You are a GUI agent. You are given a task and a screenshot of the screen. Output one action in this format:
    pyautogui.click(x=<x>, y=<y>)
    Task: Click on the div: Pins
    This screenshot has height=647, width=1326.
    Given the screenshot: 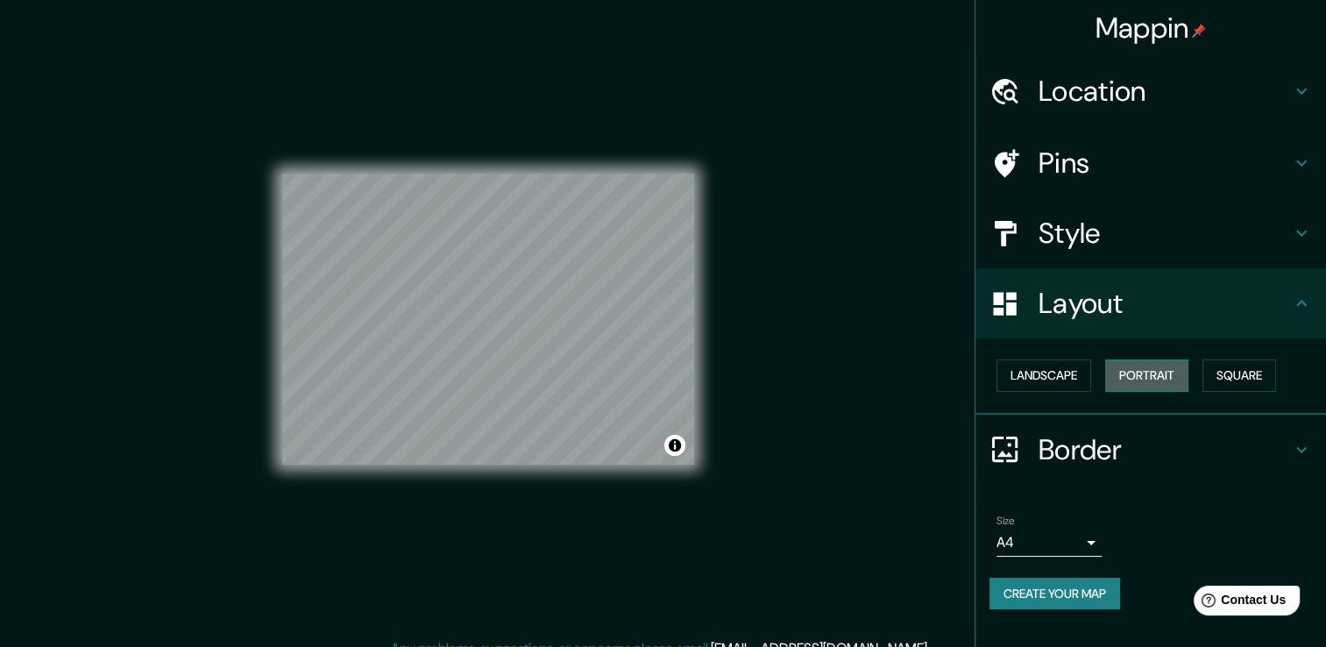 What is the action you would take?
    pyautogui.click(x=1151, y=163)
    